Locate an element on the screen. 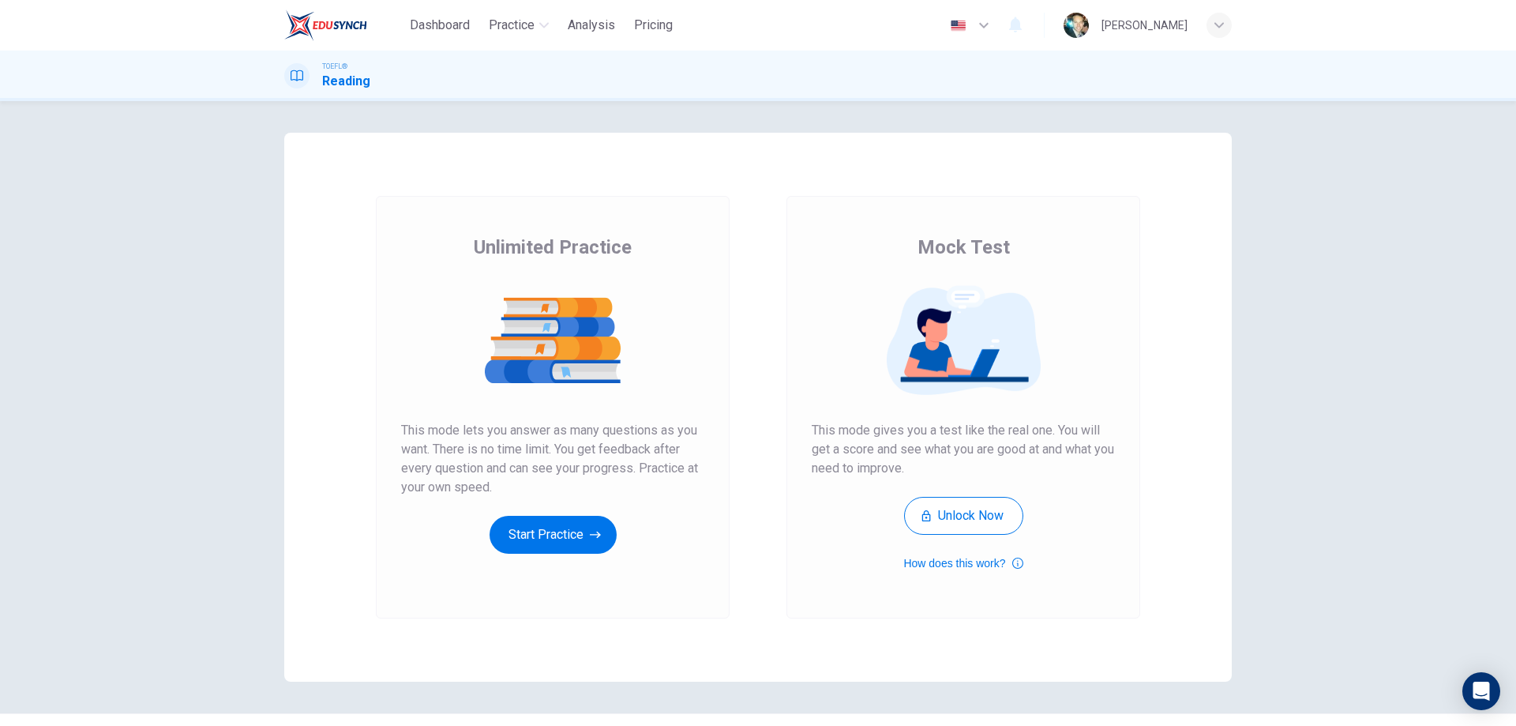 Image resolution: width=1516 pixels, height=726 pixels. a: Pricing is located at coordinates (653, 25).